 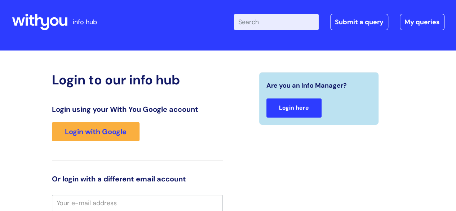 What do you see at coordinates (137, 80) in the screenshot?
I see `h2: Login to our info hub` at bounding box center [137, 80].